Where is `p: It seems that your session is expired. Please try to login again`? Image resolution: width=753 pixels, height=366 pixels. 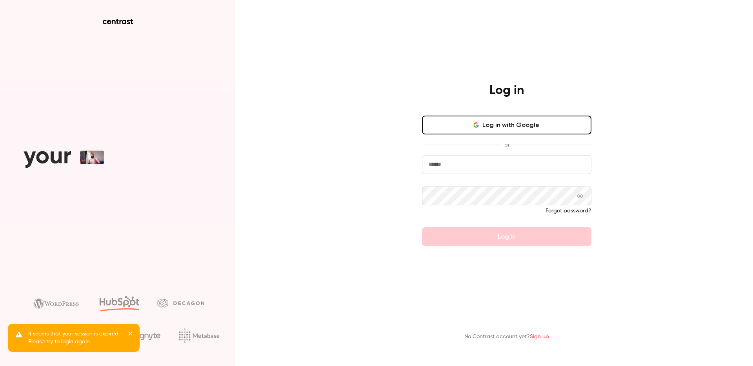
p: It seems that your session is expired. Please try to login again is located at coordinates (75, 338).